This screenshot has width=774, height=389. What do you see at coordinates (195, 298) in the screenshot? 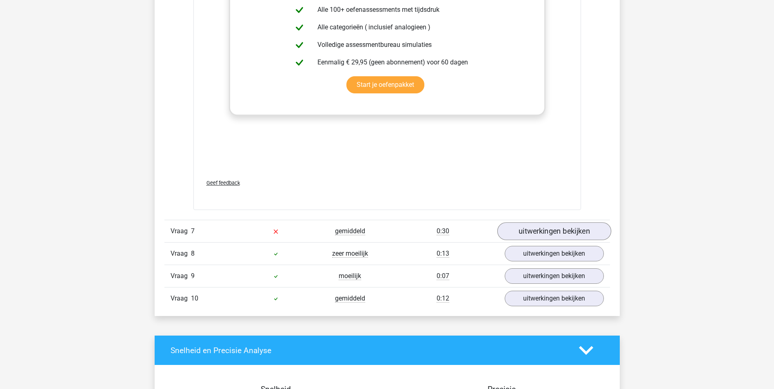
I see `span: 10` at bounding box center [195, 298].